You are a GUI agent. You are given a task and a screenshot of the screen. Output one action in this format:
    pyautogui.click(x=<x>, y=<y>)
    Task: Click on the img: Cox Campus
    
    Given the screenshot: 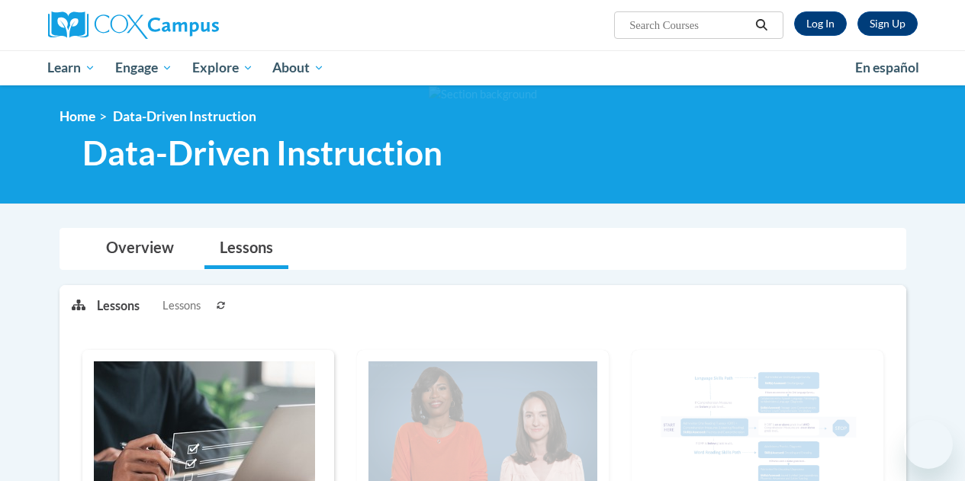 What is the action you would take?
    pyautogui.click(x=134, y=25)
    